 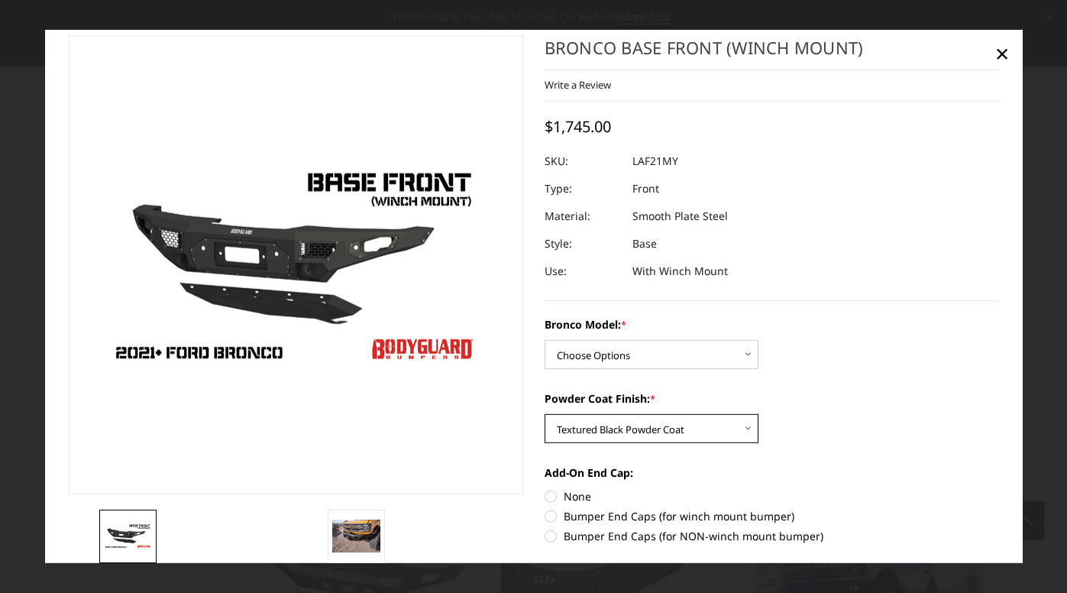 What do you see at coordinates (645, 189) in the screenshot?
I see `dd: Front` at bounding box center [645, 189].